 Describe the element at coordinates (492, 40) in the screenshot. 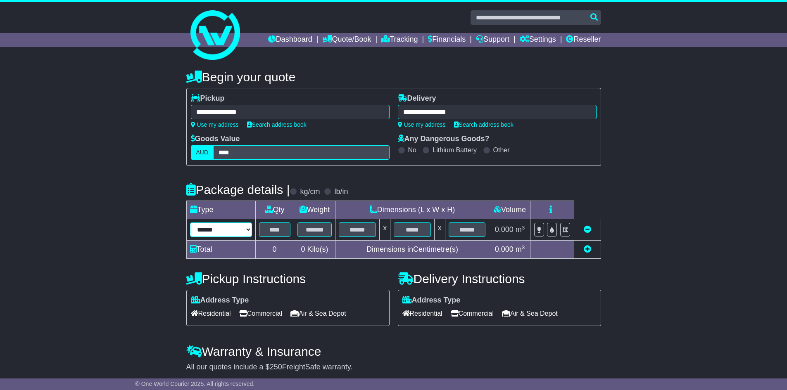

I see `a: Support` at that location.